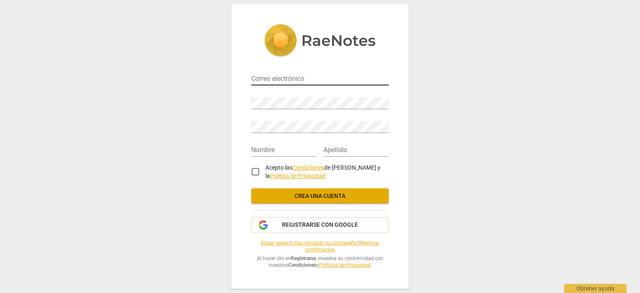 This screenshot has width=640, height=293. What do you see at coordinates (275, 243) in the screenshot?
I see `a: Iniciar sesión` at bounding box center [275, 243].